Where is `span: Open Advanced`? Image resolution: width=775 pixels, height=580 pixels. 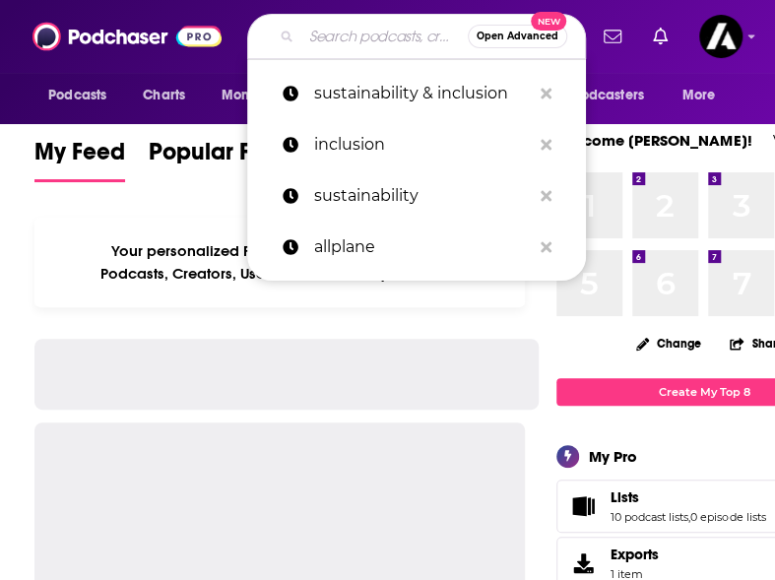 span: Open Advanced is located at coordinates (517, 36).